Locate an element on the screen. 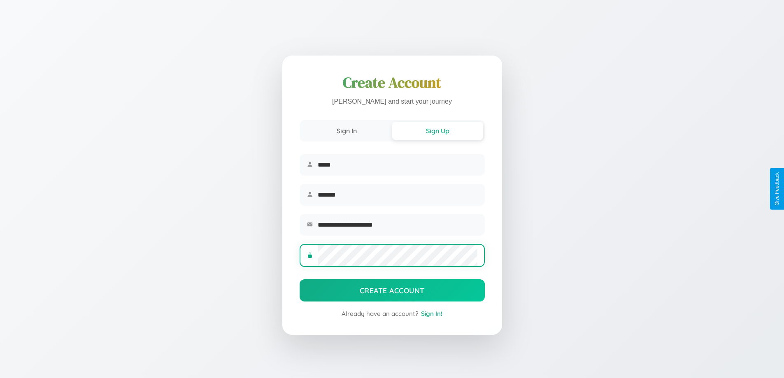  button: Sign Up is located at coordinates (438, 131).